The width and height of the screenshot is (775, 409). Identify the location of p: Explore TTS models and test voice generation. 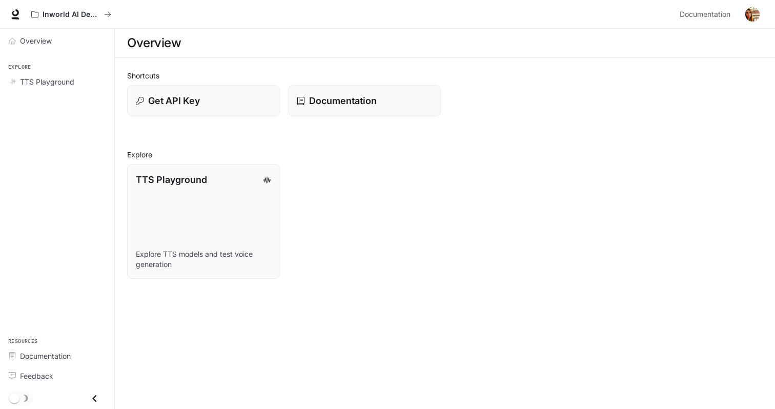
(203, 259).